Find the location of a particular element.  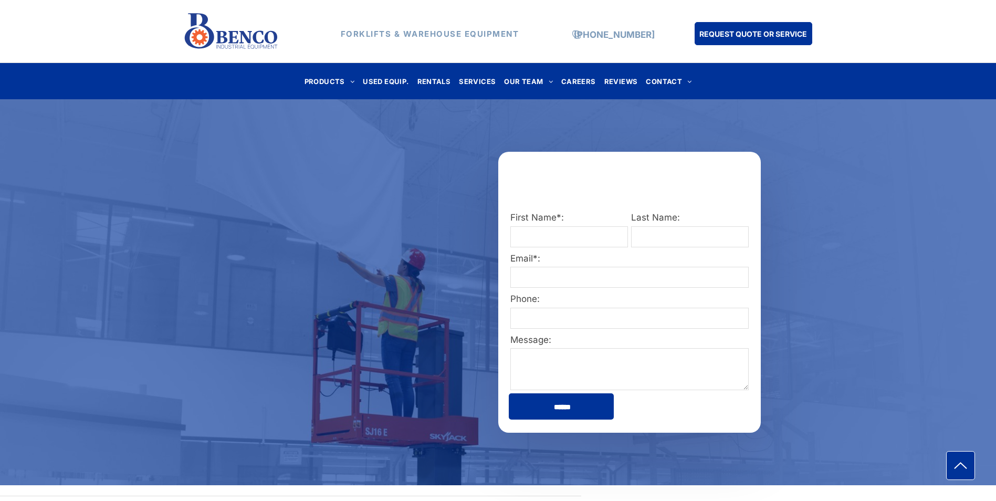

a: CAREERS is located at coordinates (579, 81).